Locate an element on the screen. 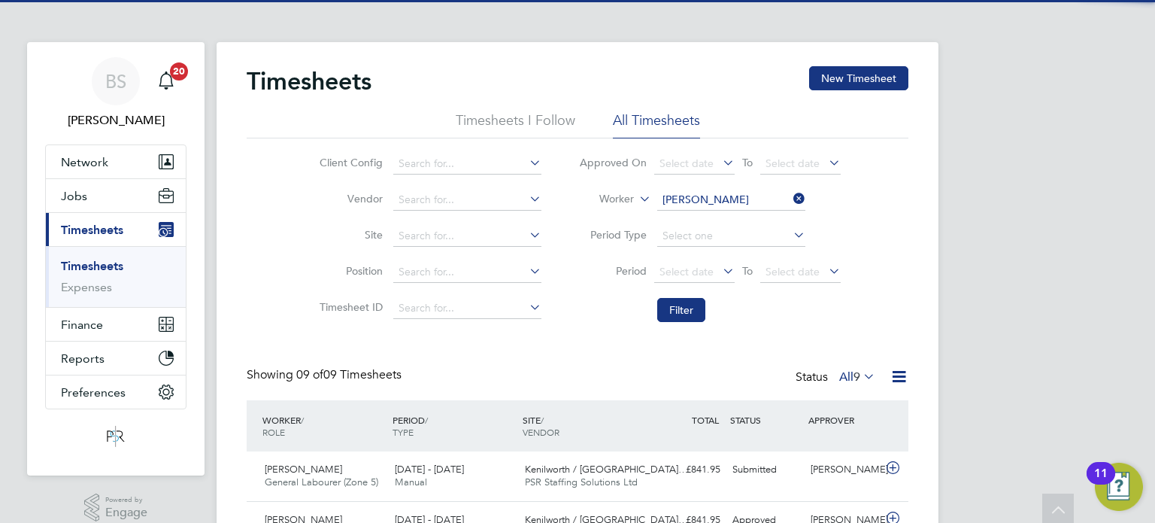 The image size is (1155, 523). span: Timesheets is located at coordinates (92, 229).